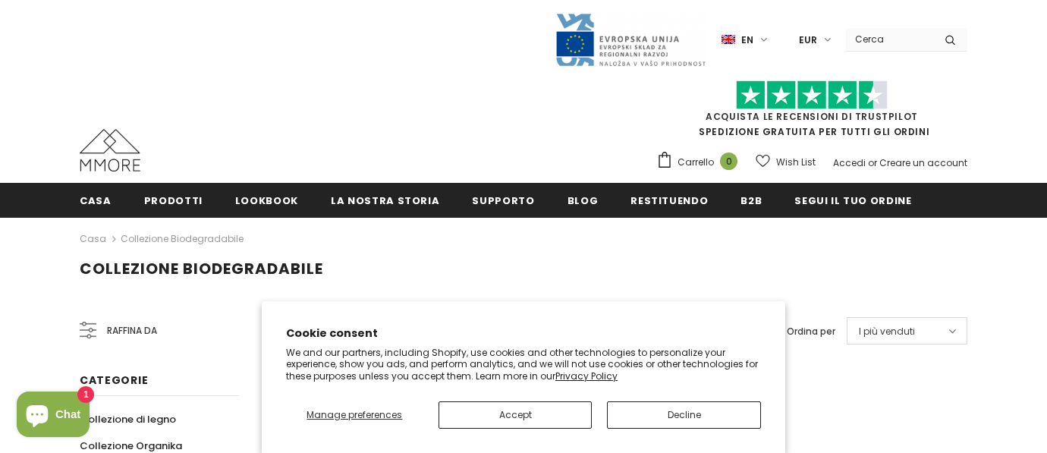 The width and height of the screenshot is (1047, 453). Describe the element at coordinates (523, 364) in the screenshot. I see `p: We and our partners, including Shopify, use cookies and other technologies to personalize your ex...` at that location.